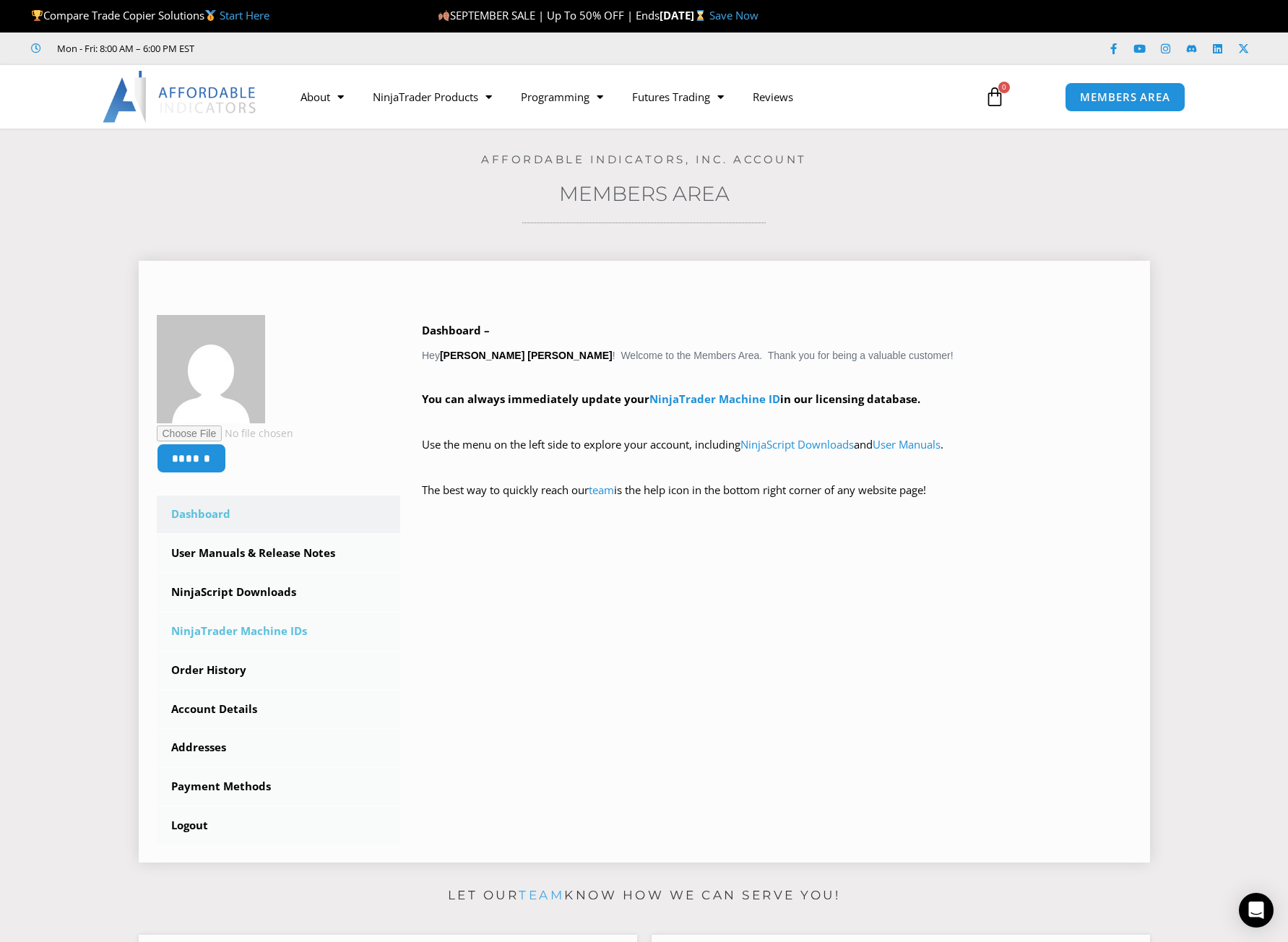 This screenshot has height=942, width=1288. Describe the element at coordinates (456, 330) in the screenshot. I see `b: Dashboard –` at that location.